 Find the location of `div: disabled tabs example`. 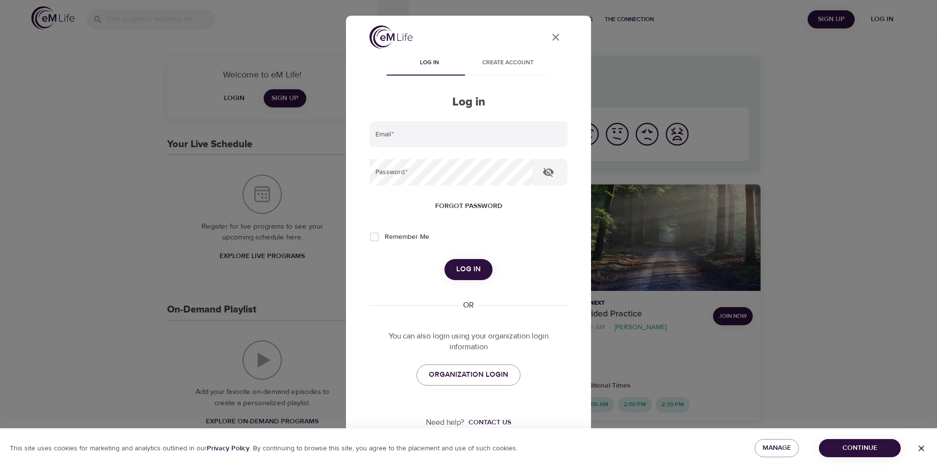

div: disabled tabs example is located at coordinates (469, 64).